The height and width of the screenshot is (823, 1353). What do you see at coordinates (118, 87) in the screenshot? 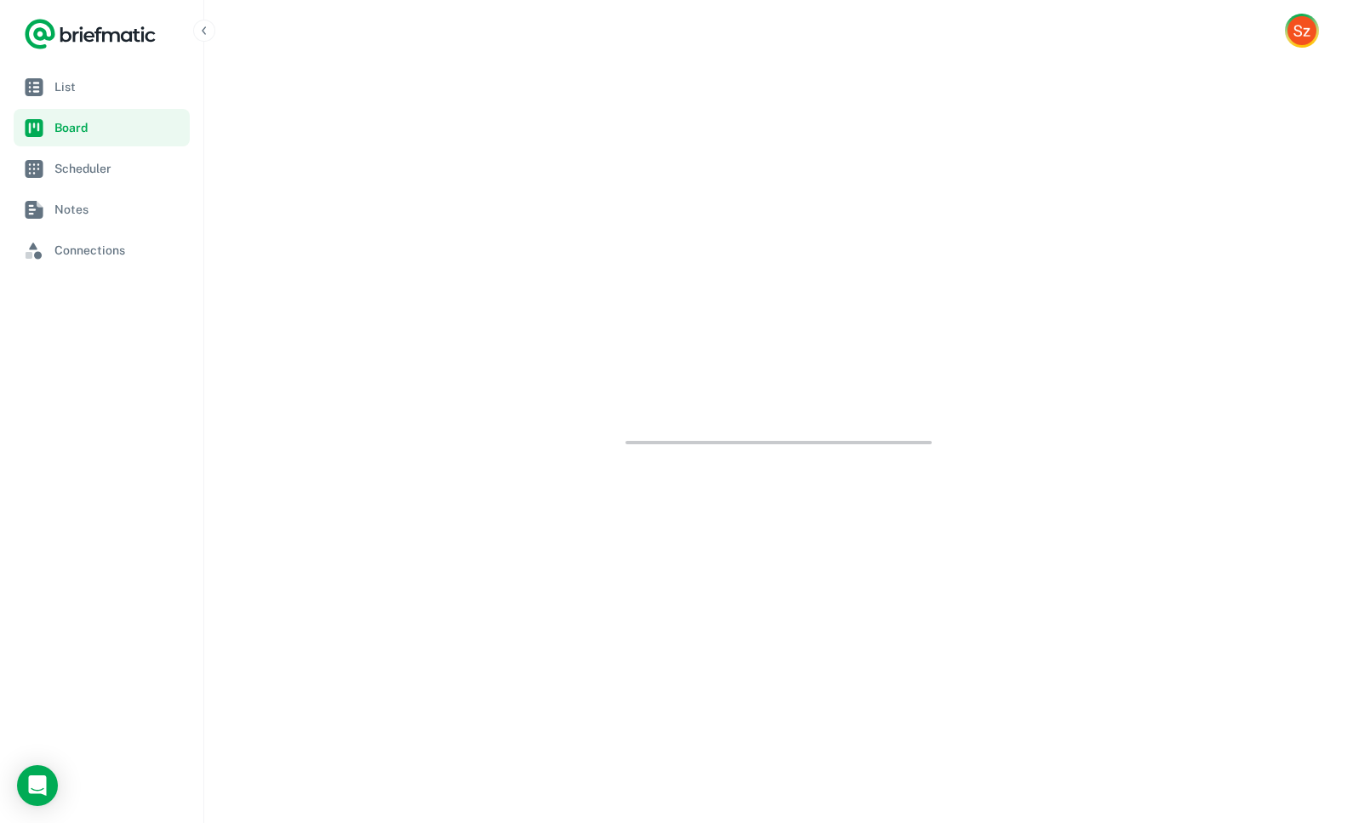
I see `span: List` at bounding box center [118, 87].